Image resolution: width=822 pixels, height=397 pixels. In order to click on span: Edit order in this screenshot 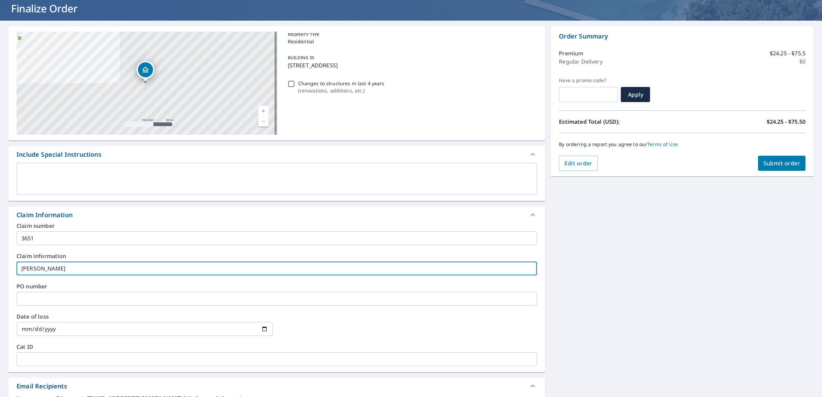, I will do `click(578, 163)`.